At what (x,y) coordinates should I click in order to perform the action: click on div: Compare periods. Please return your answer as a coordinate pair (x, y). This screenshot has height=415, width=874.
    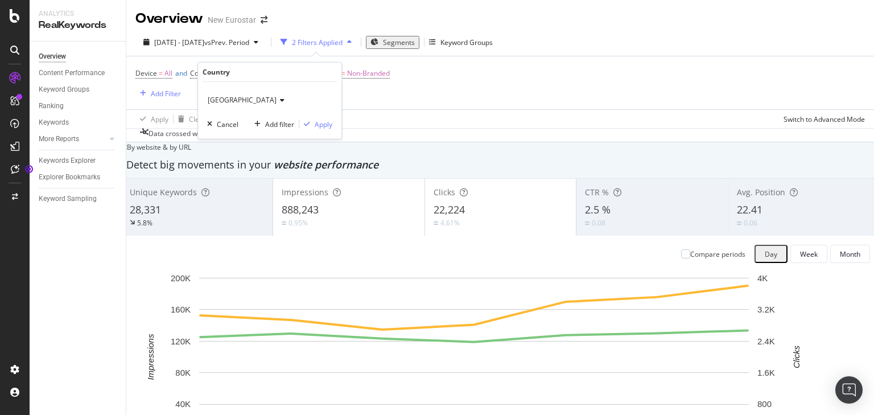
    Looking at the image, I should click on (717, 254).